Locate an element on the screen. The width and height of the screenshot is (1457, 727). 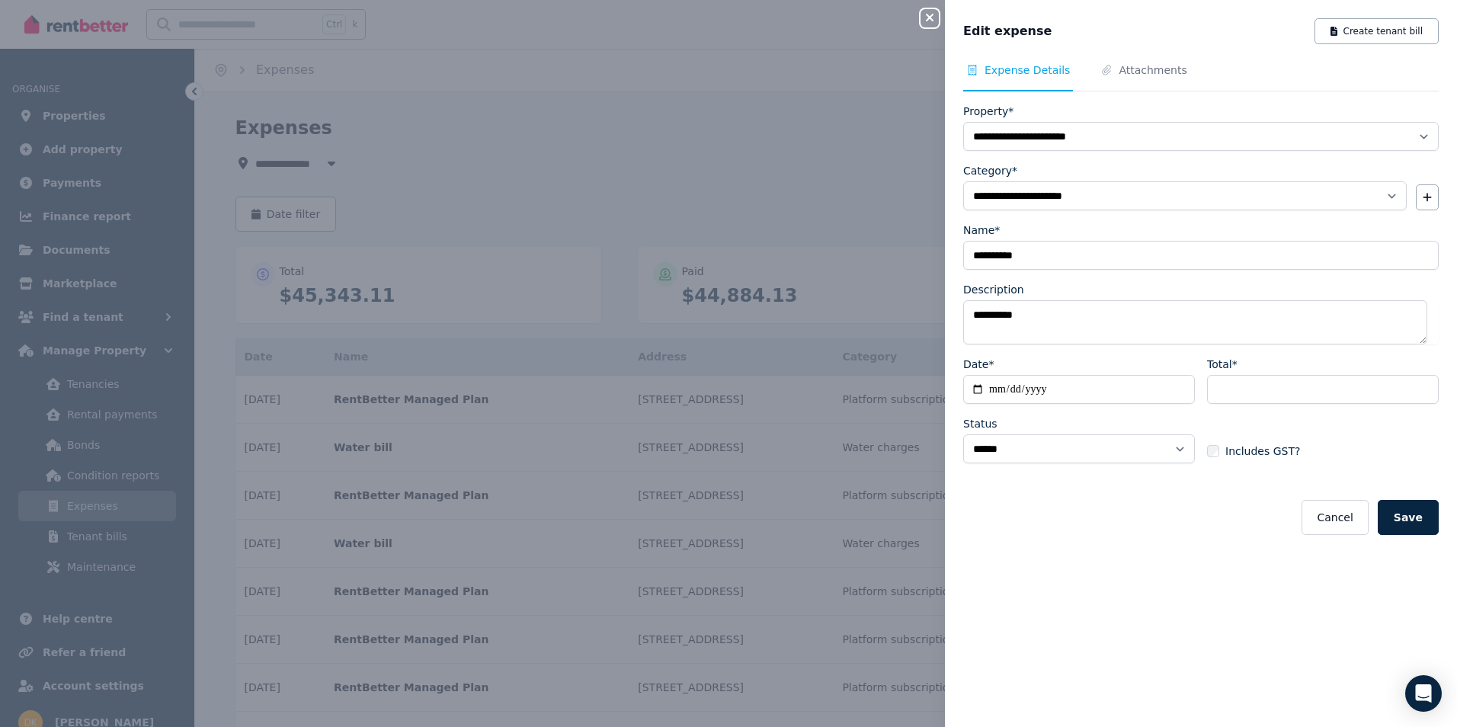
label: Date* is located at coordinates (978, 364).